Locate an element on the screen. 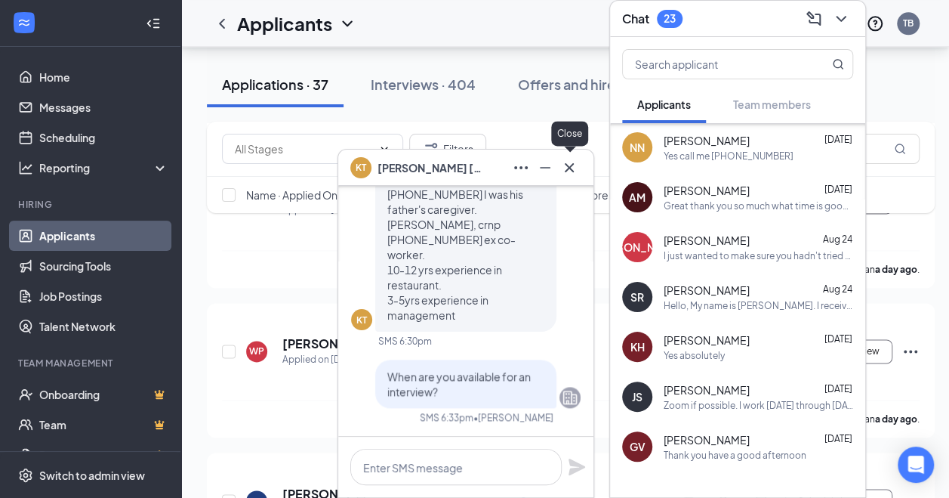 This screenshot has height=498, width=949. a: DocumentsCrown is located at coordinates (103, 455).